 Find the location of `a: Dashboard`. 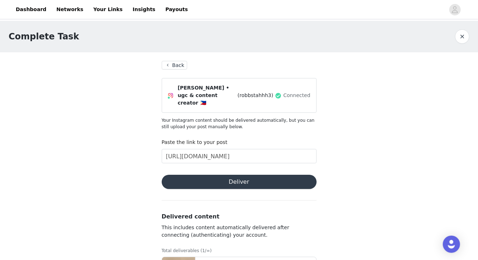

a: Dashboard is located at coordinates (31, 9).